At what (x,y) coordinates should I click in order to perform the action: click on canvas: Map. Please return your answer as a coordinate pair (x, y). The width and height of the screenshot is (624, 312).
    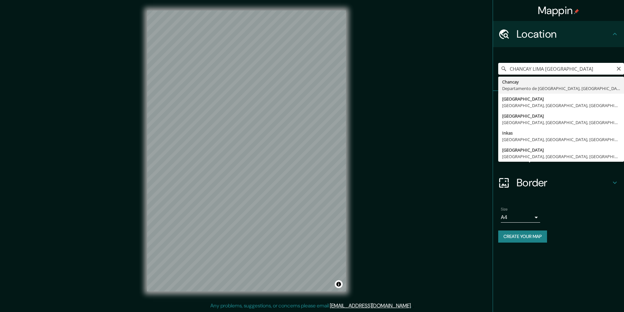
    Looking at the image, I should click on (246, 151).